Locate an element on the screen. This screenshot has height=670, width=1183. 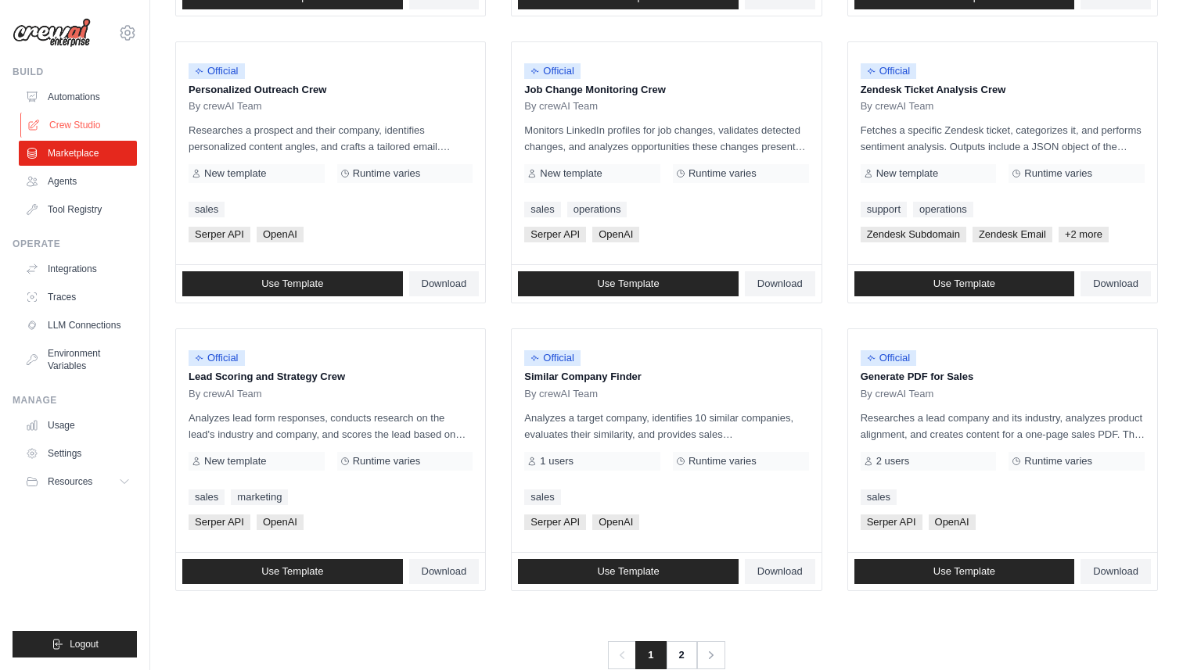
span: 1 is located at coordinates (650, 656).